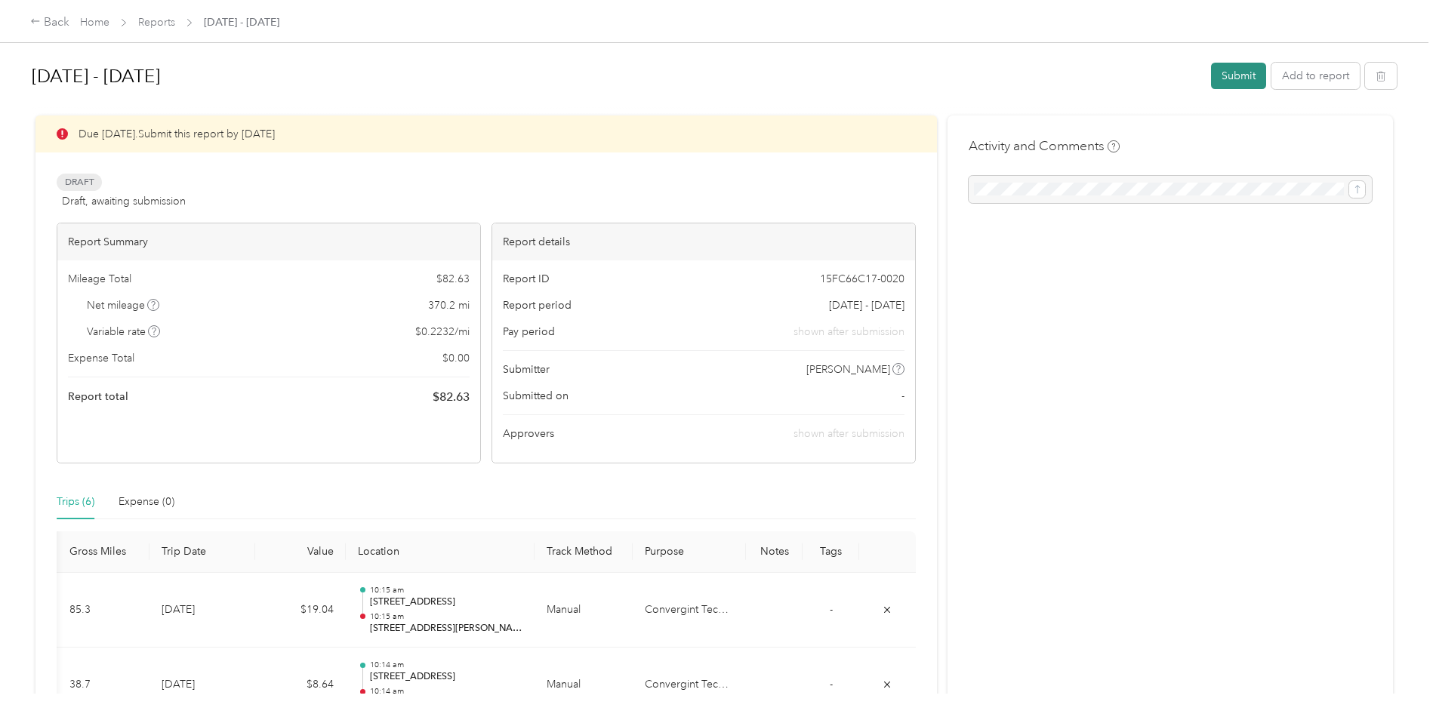 This screenshot has height=720, width=1436. Describe the element at coordinates (528, 433) in the screenshot. I see `span: Approvers` at that location.